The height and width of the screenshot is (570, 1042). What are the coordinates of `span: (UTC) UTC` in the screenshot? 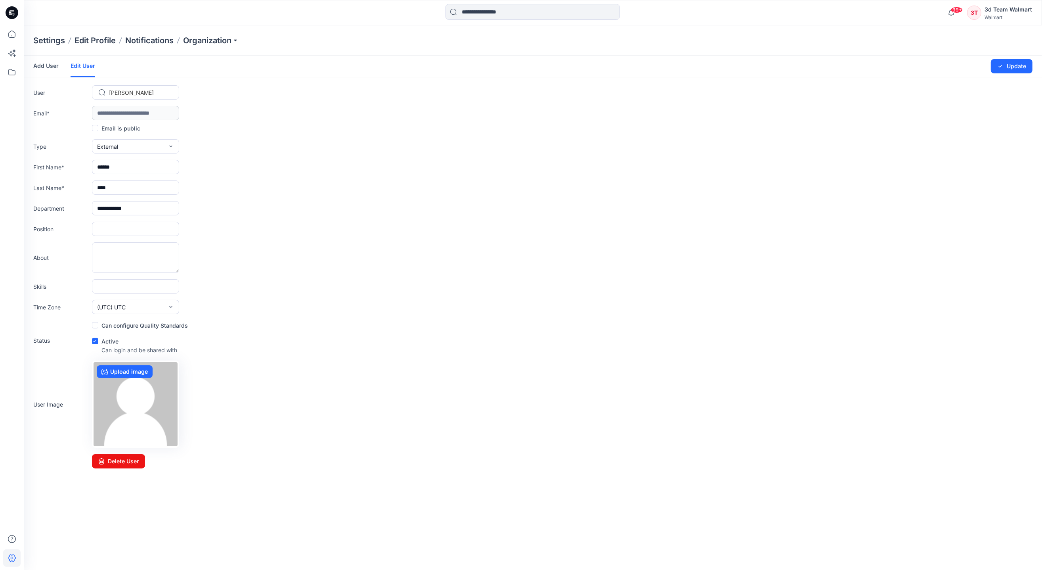 It's located at (111, 307).